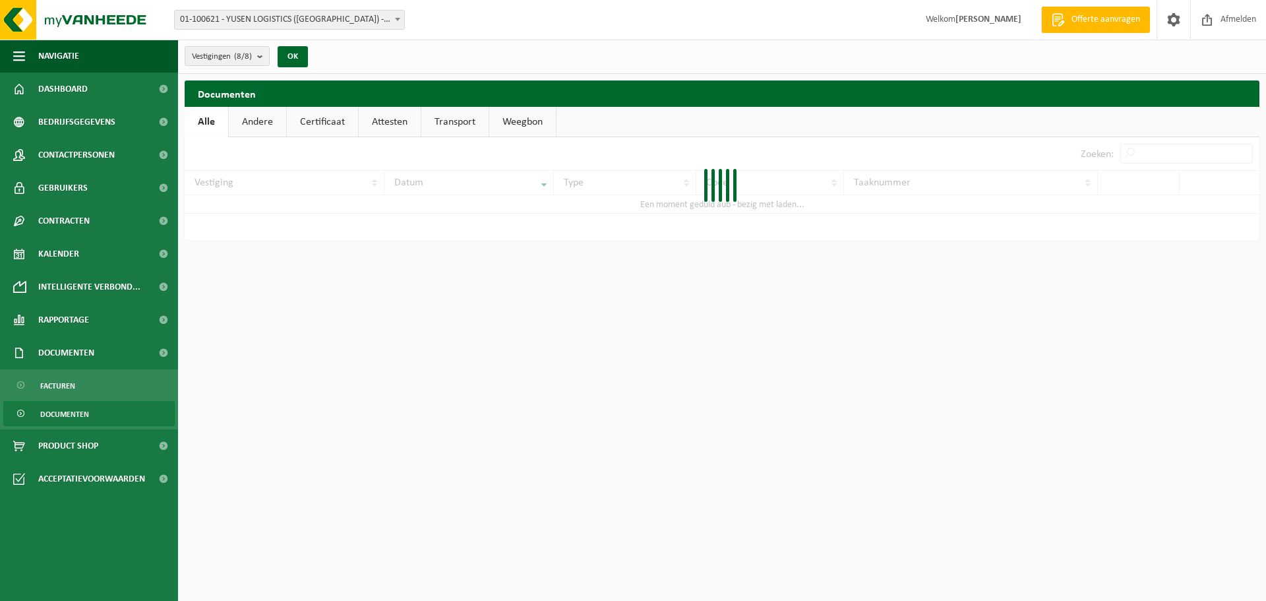 The height and width of the screenshot is (601, 1266). I want to click on count: (8/8), so click(243, 56).